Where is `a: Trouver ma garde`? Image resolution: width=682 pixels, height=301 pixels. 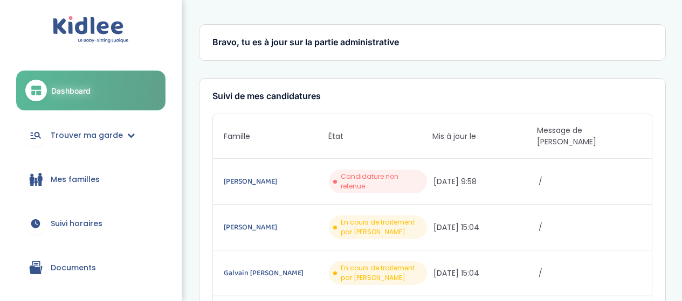 a: Trouver ma garde is located at coordinates (91, 135).